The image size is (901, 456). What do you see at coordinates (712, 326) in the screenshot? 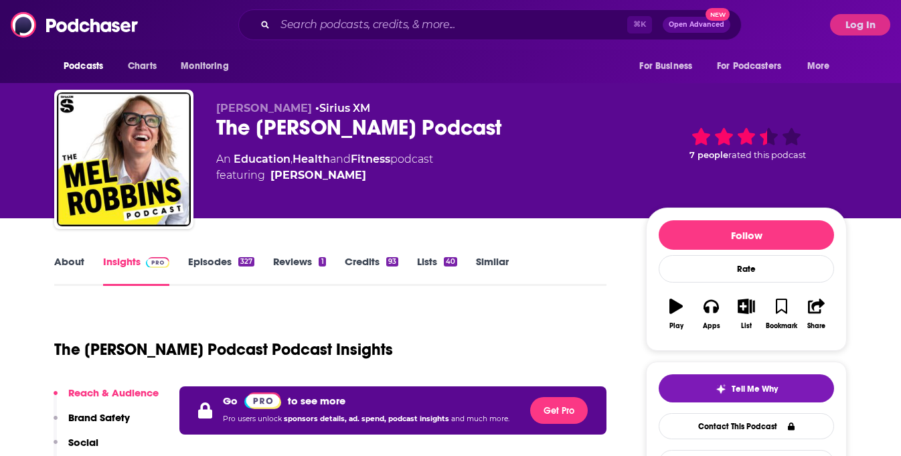
I see `div: Apps` at bounding box center [712, 326].